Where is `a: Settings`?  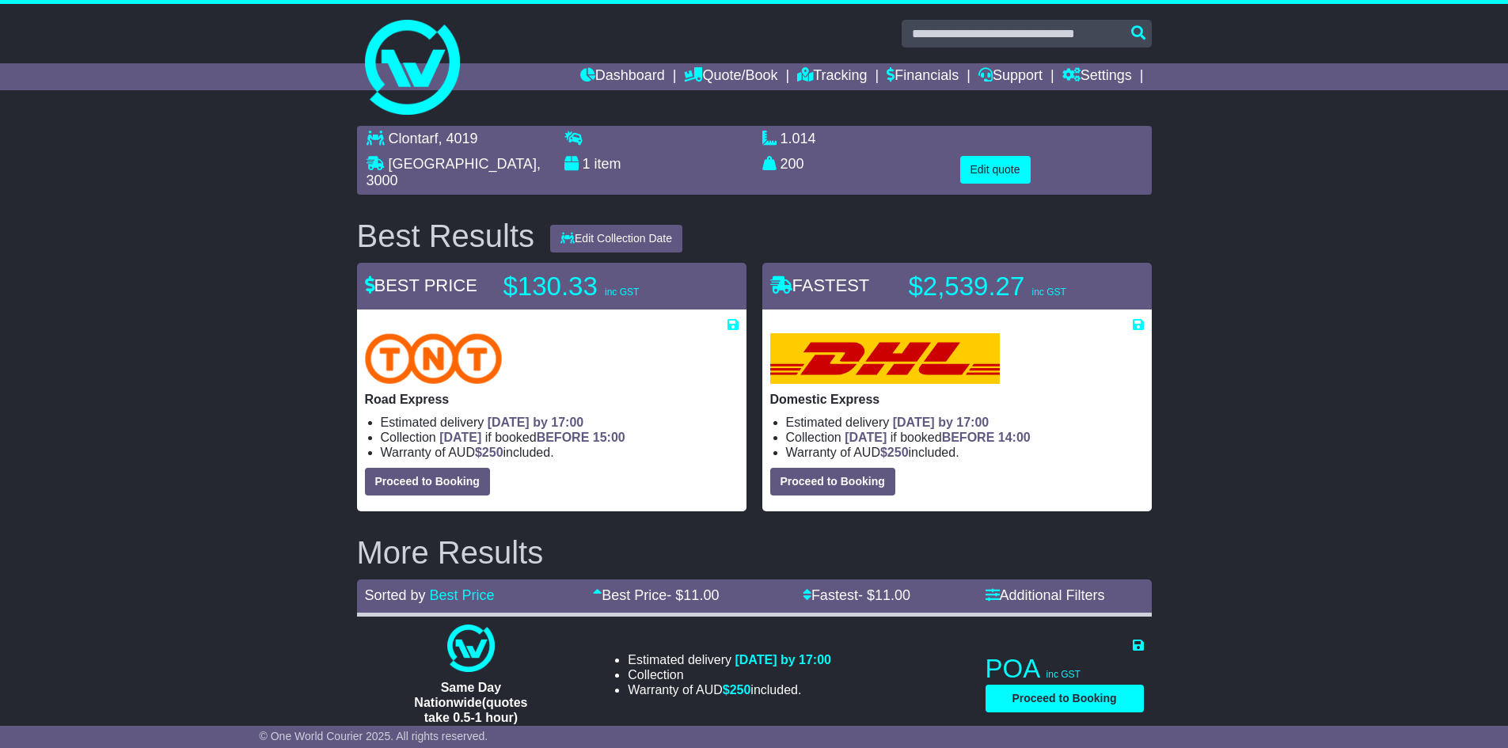 a: Settings is located at coordinates (1097, 77).